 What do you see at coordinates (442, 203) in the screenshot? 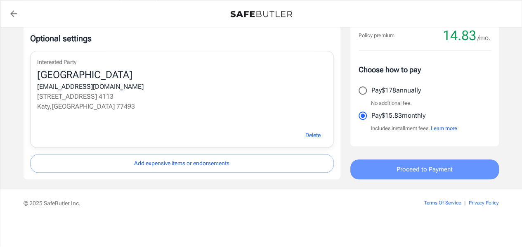
I see `a: Terms Of Service` at bounding box center [442, 203].